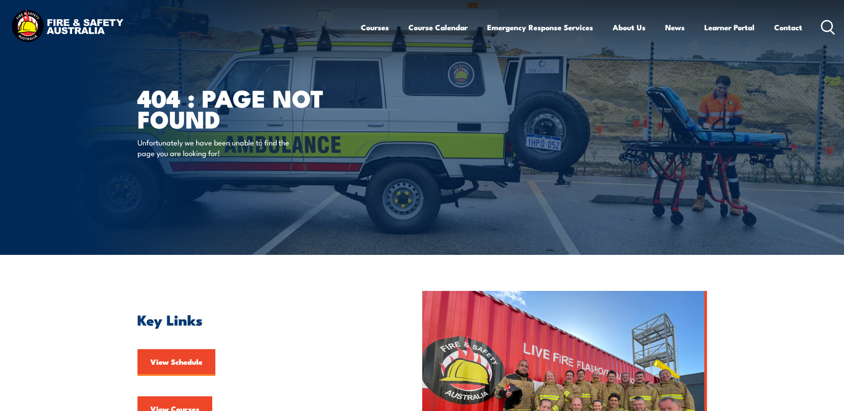  What do you see at coordinates (540, 27) in the screenshot?
I see `a: Emergency Response Services` at bounding box center [540, 27].